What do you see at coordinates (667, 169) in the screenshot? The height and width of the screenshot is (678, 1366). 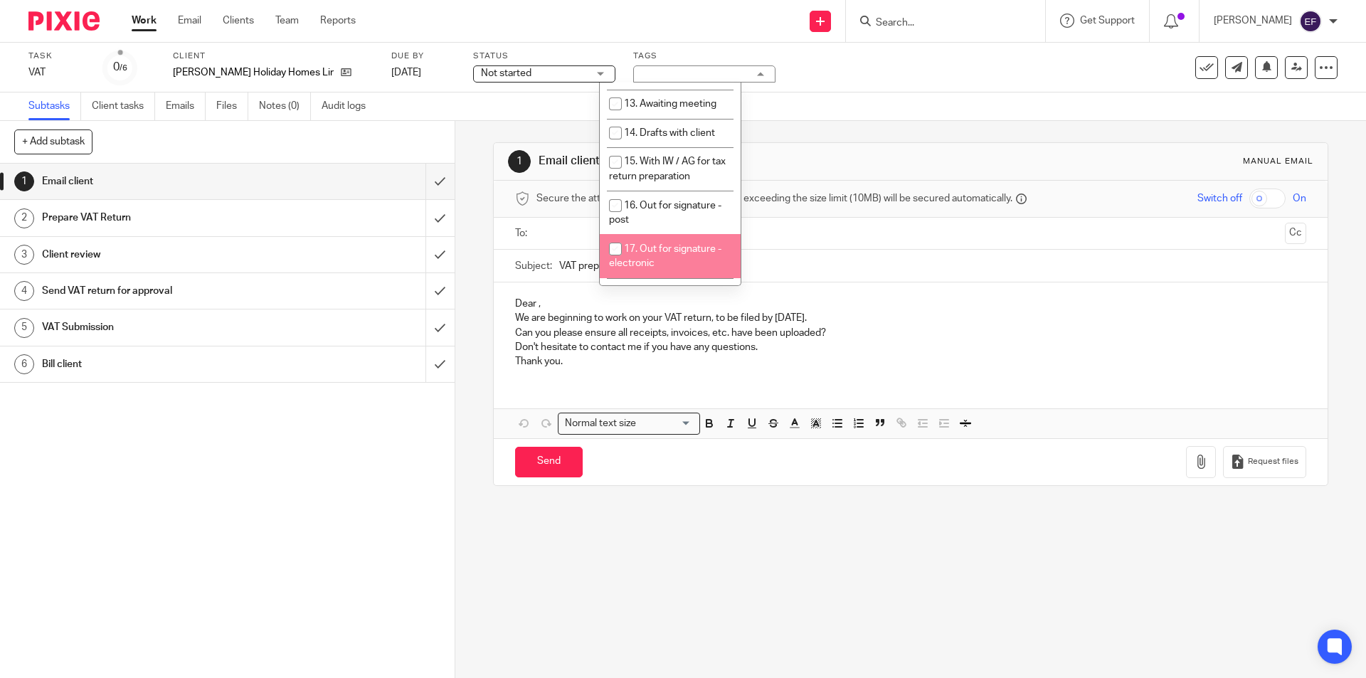 I see `span: 15. With IW / AG for tax return preparation` at bounding box center [667, 169].